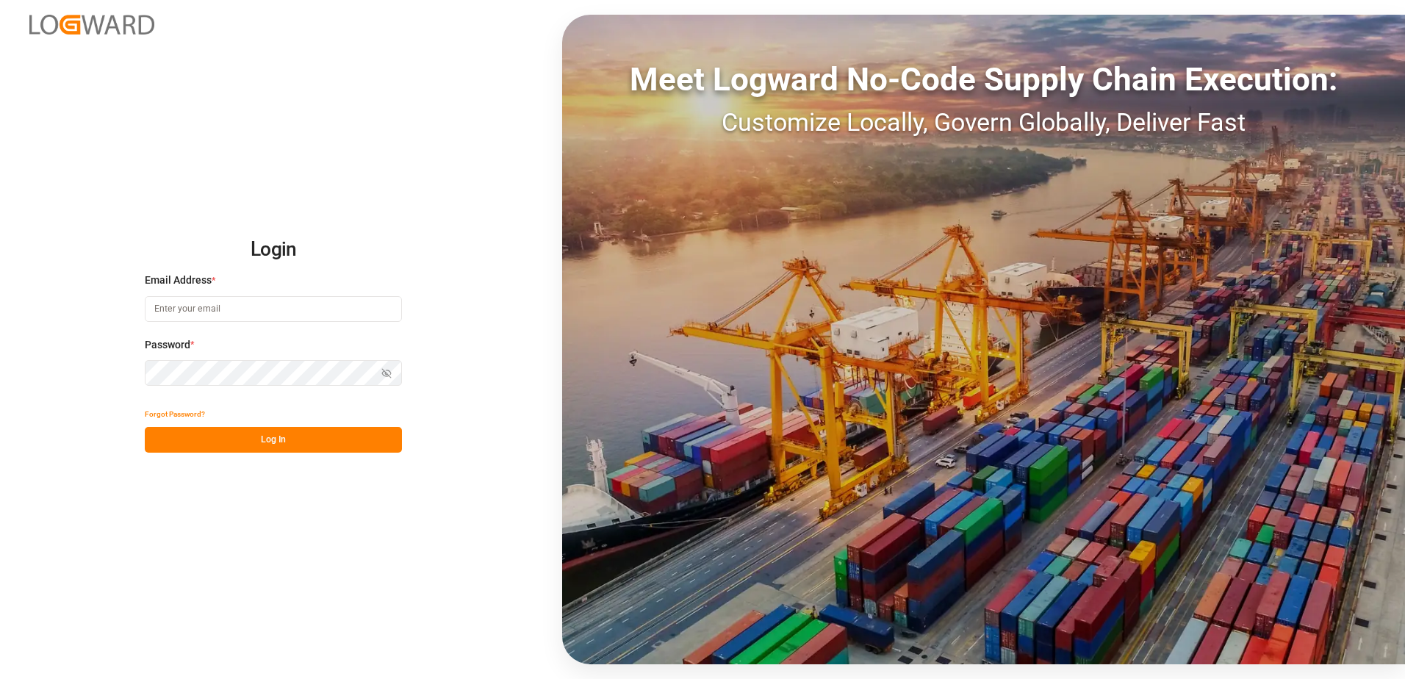 This screenshot has width=1405, height=679. Describe the element at coordinates (273, 439) in the screenshot. I see `button: Log In` at that location.